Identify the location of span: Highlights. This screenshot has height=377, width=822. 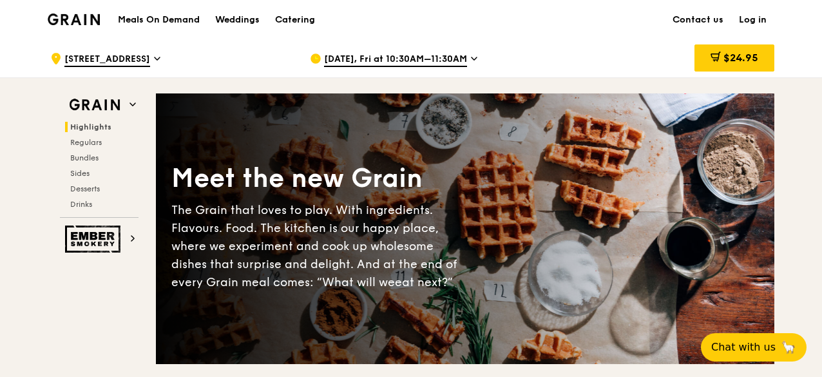
(91, 127).